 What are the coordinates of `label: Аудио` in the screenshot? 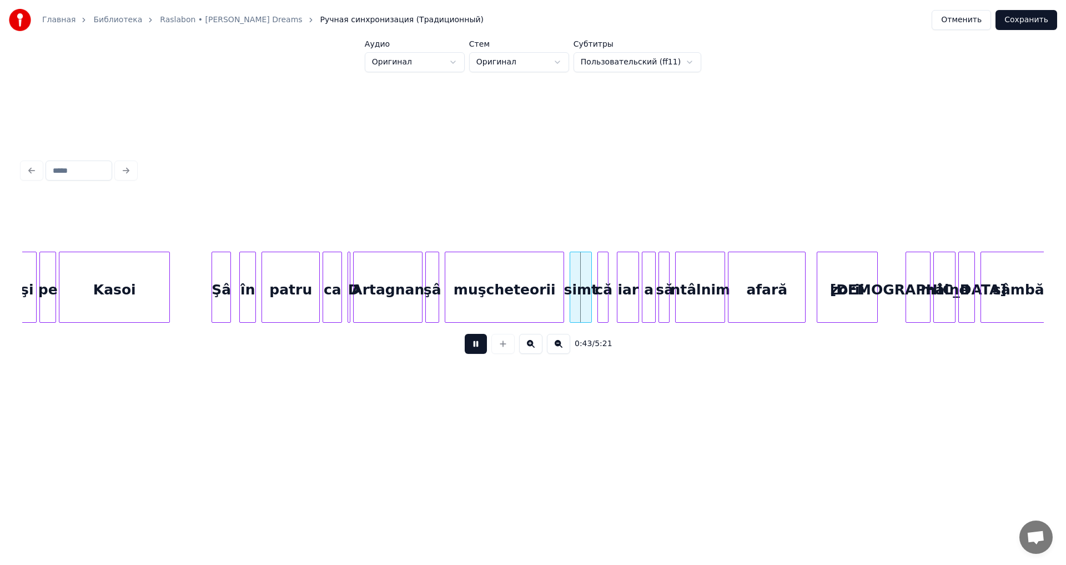 It's located at (415, 44).